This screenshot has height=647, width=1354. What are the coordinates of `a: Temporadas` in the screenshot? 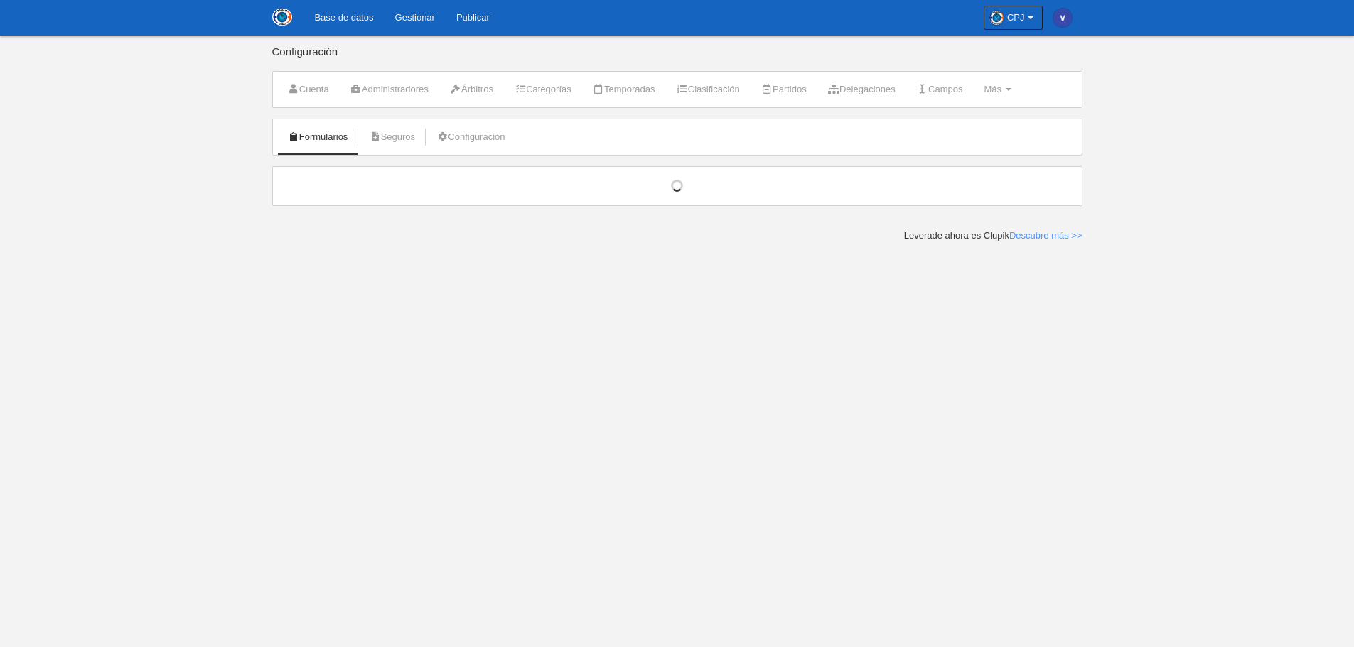 It's located at (624, 90).